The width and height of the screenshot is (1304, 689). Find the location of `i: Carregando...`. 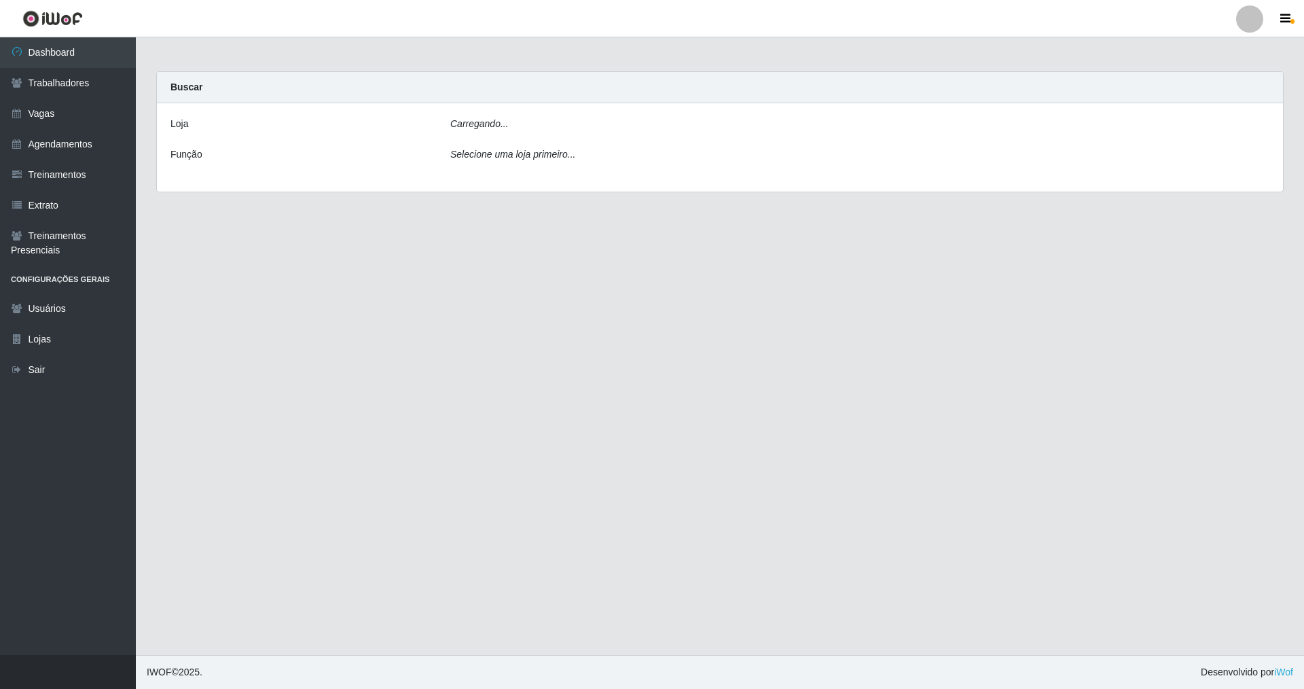

i: Carregando... is located at coordinates (479, 124).